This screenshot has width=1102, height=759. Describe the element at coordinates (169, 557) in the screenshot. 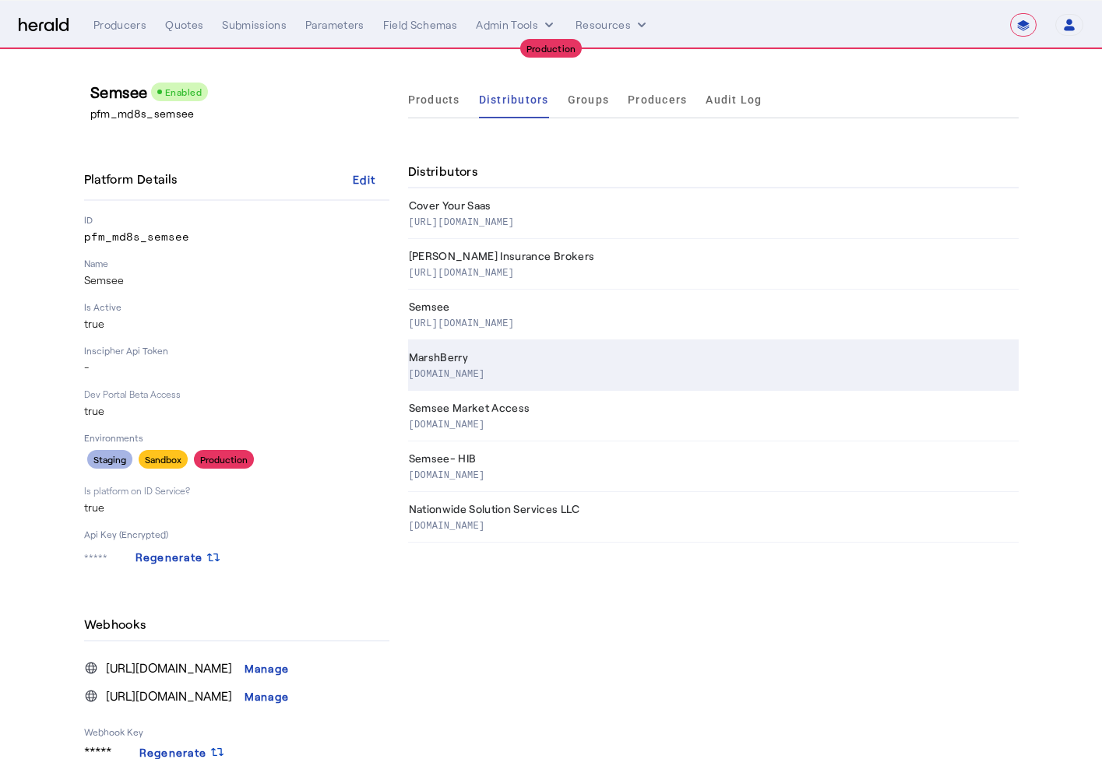

I see `span: Regenerate` at that location.